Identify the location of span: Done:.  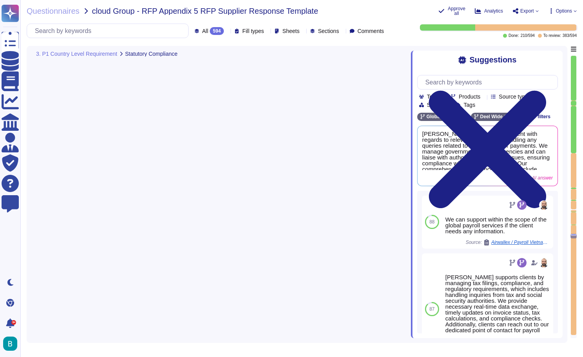
(514, 36).